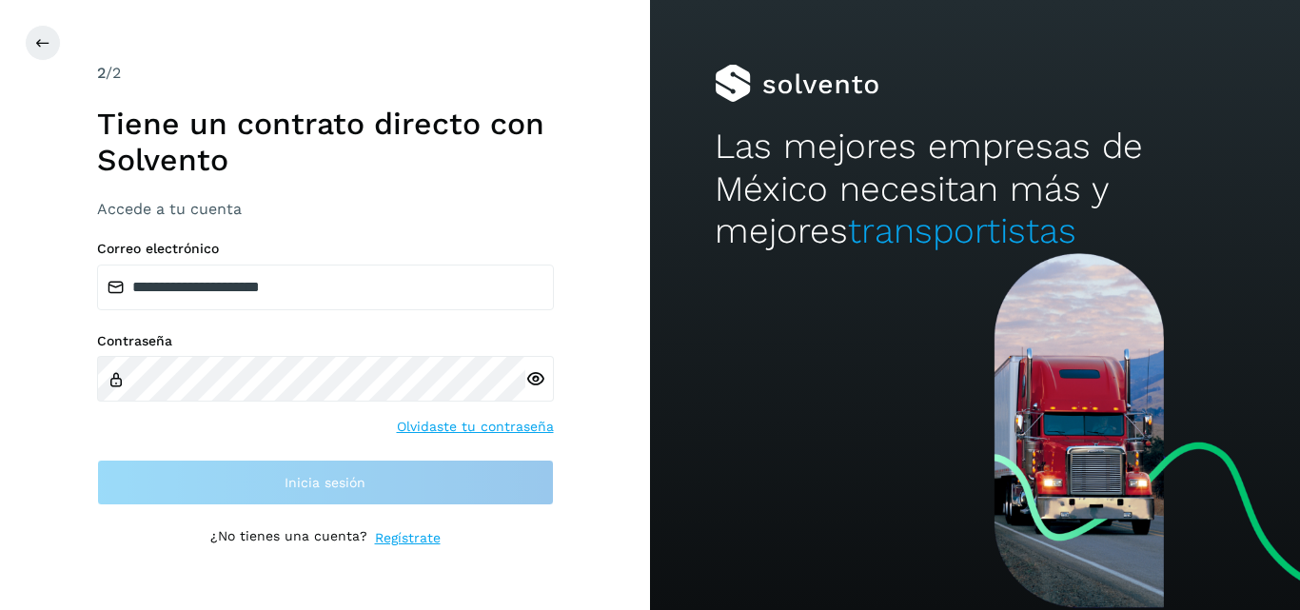 The image size is (1300, 610). What do you see at coordinates (326, 483) in the screenshot?
I see `button: Inicia sesión` at bounding box center [326, 483].